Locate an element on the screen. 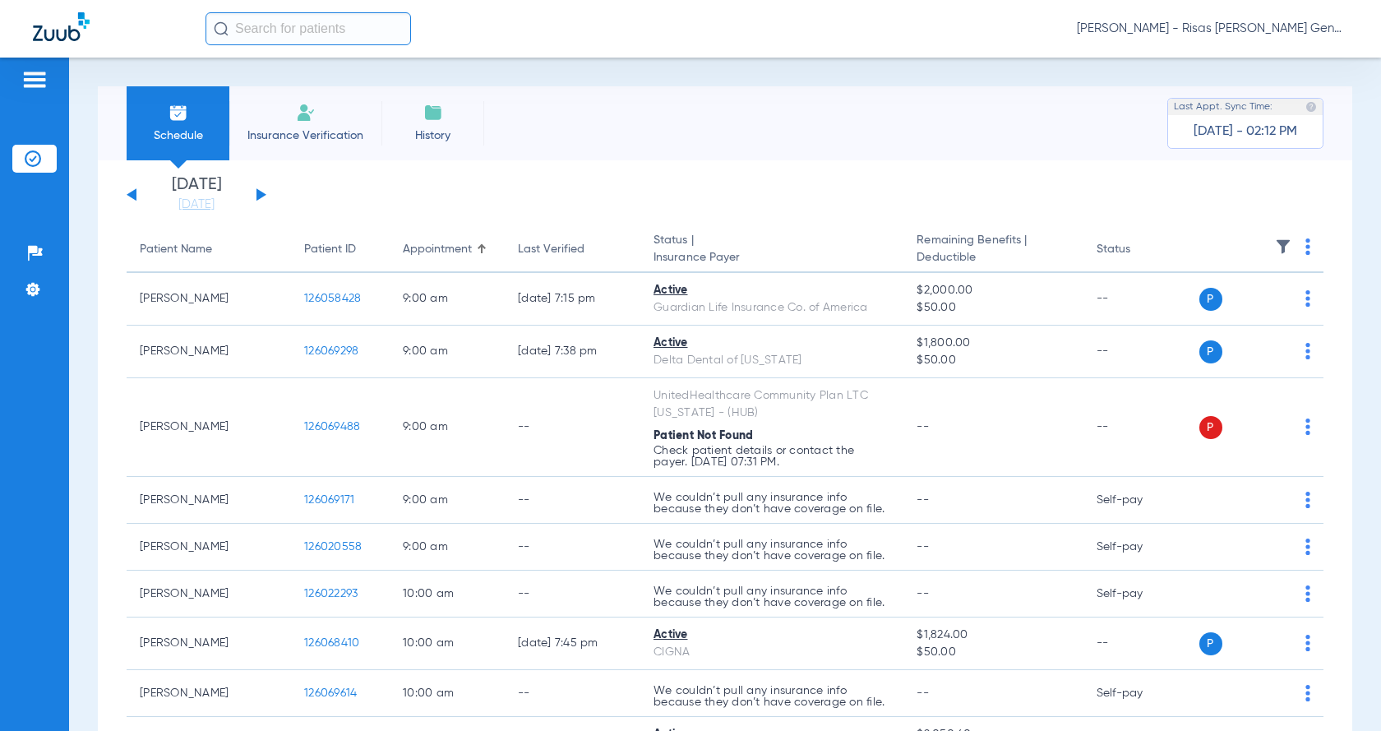  div: CIGNA is located at coordinates (772, 652).